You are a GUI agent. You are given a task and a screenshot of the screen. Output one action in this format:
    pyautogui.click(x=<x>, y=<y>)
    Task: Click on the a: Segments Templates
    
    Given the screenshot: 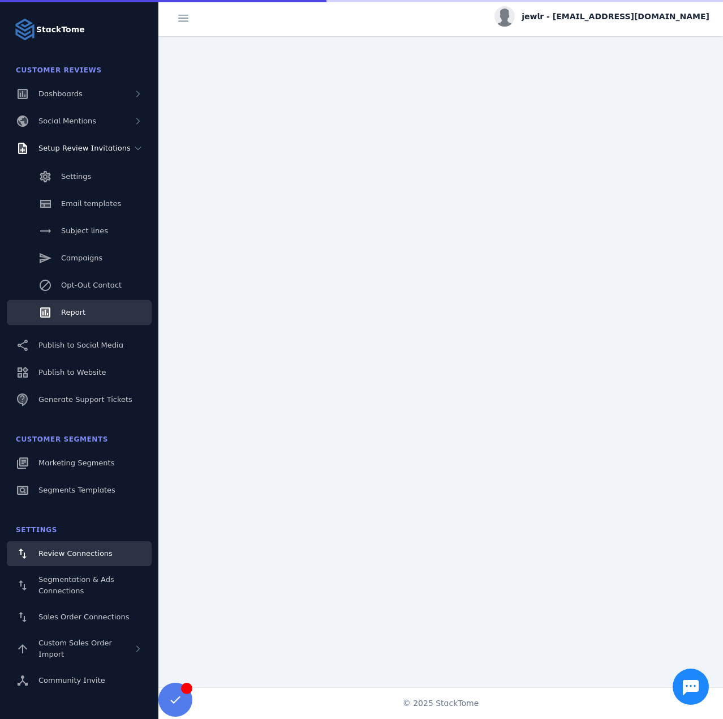 What is the action you would take?
    pyautogui.click(x=79, y=490)
    